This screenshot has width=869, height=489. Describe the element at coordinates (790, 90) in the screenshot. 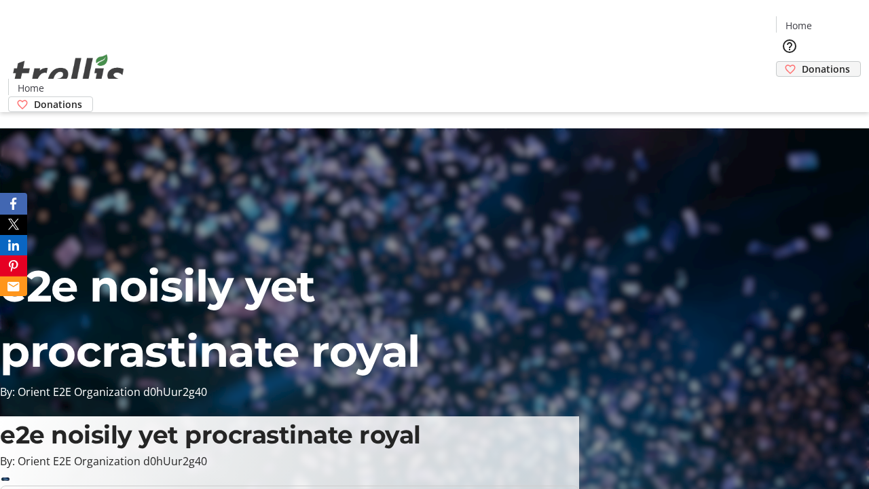

I see `button: Cart` at that location.